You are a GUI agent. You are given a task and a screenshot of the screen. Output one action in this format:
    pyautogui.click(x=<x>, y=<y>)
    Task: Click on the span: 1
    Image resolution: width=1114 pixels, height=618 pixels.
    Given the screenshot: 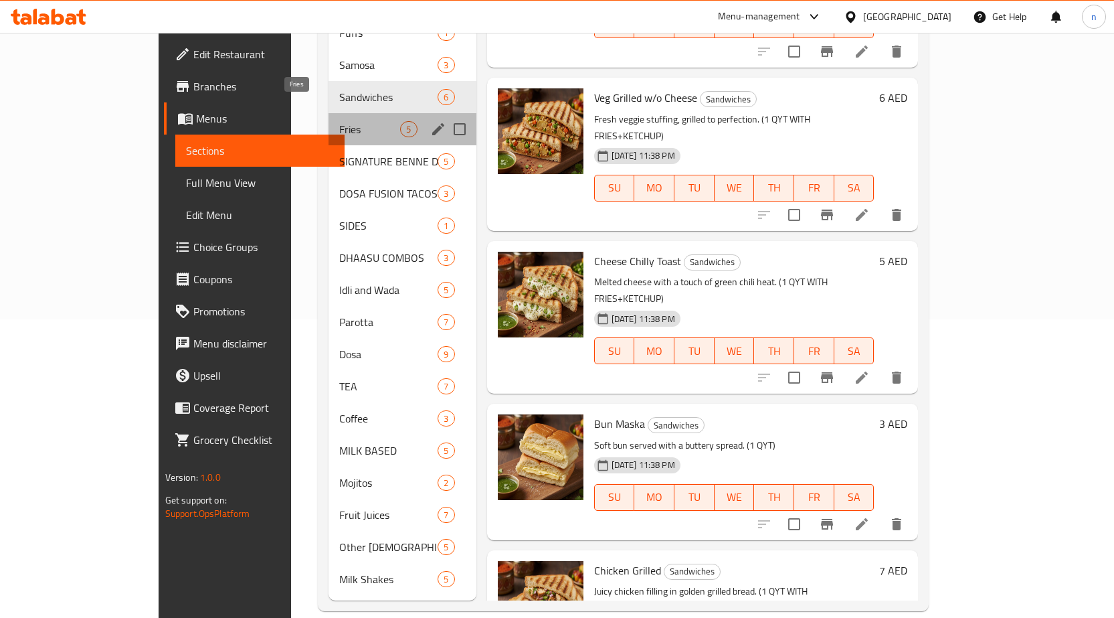 What is the action you would take?
    pyautogui.click(x=446, y=225)
    